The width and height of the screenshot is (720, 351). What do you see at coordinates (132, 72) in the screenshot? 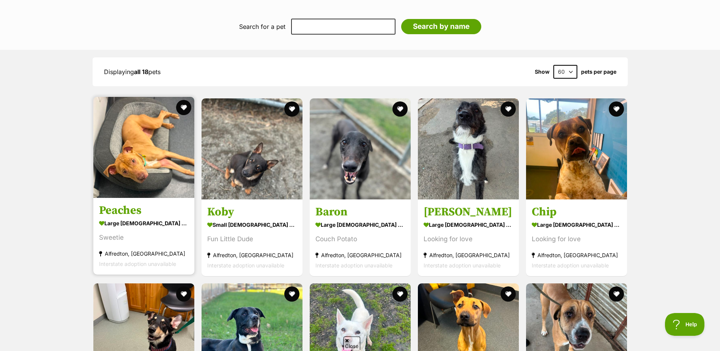
I see `span: Displaying pets` at bounding box center [132, 72].